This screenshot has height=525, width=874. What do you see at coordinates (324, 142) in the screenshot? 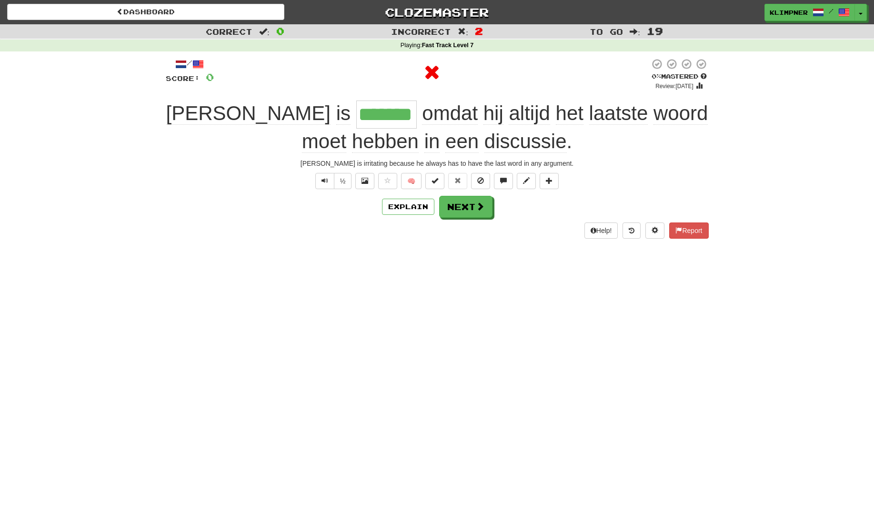
I see `span: moet` at bounding box center [324, 142].